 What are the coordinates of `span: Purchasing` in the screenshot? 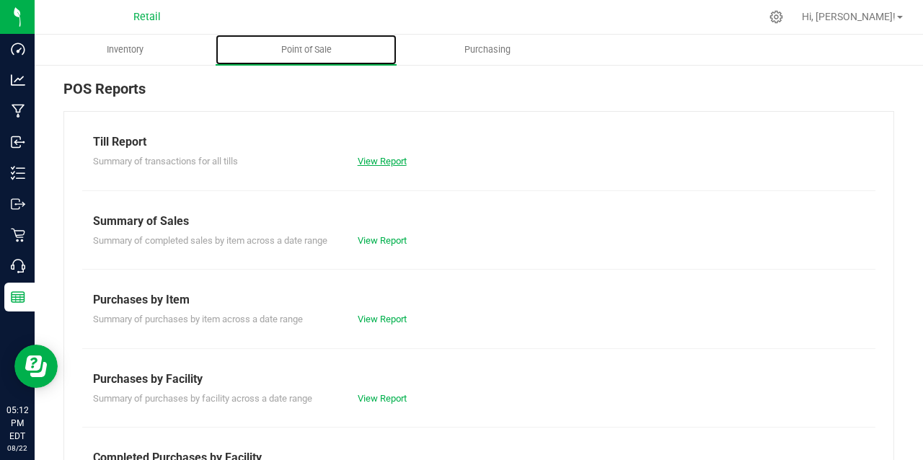 It's located at (488, 50).